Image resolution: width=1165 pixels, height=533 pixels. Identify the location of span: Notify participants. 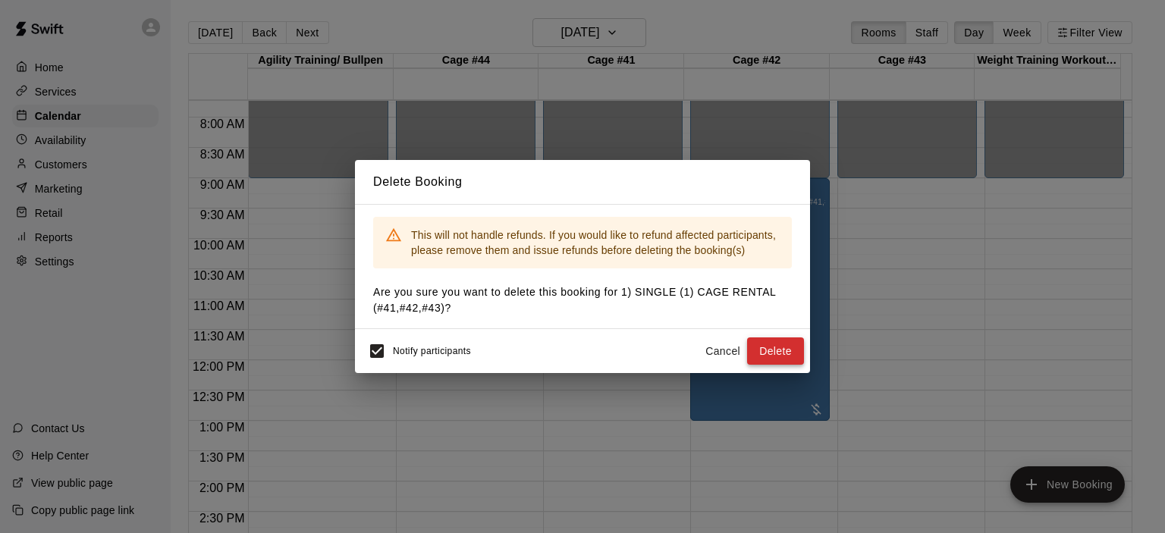
(432, 351).